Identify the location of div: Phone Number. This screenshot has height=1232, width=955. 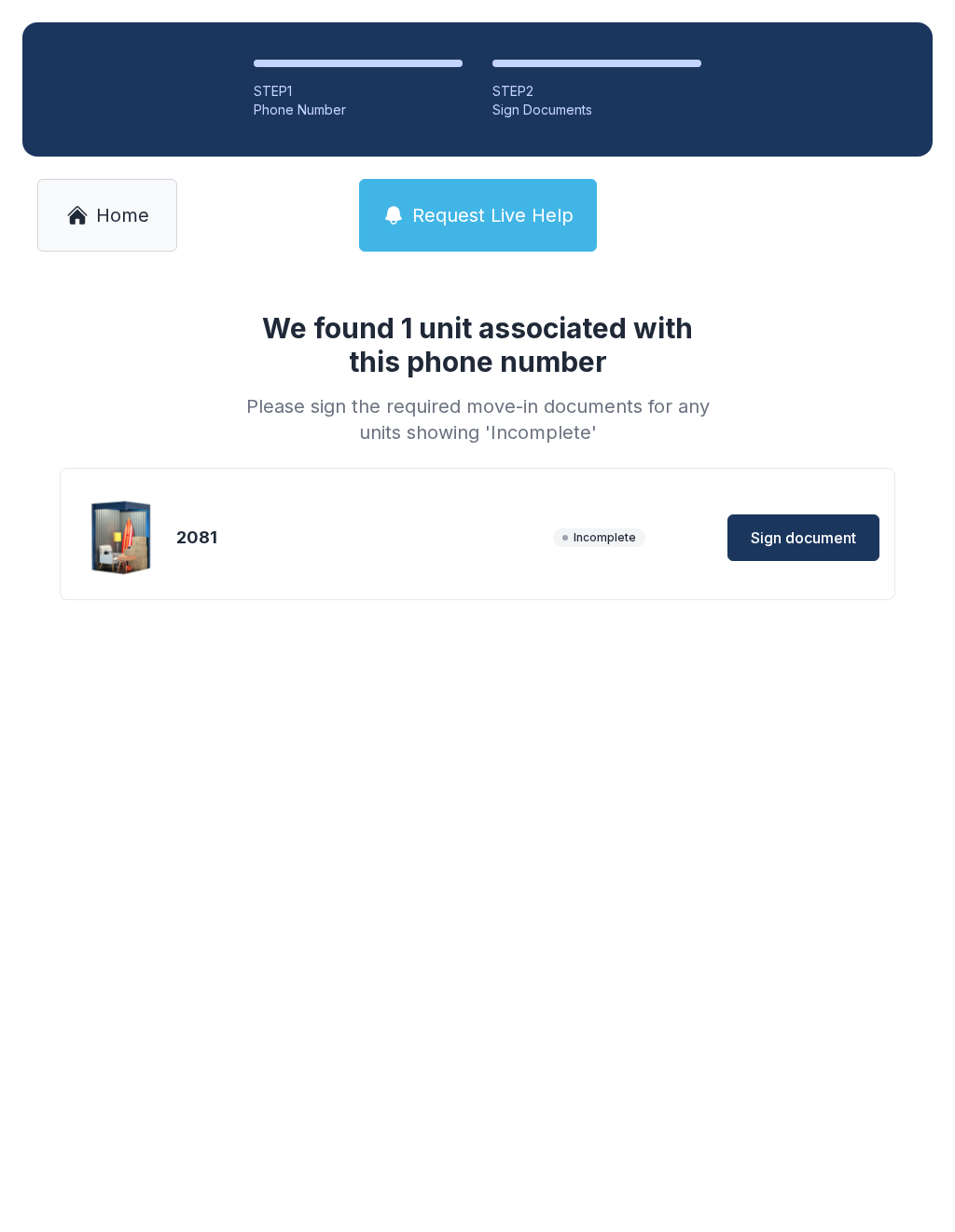
(358, 110).